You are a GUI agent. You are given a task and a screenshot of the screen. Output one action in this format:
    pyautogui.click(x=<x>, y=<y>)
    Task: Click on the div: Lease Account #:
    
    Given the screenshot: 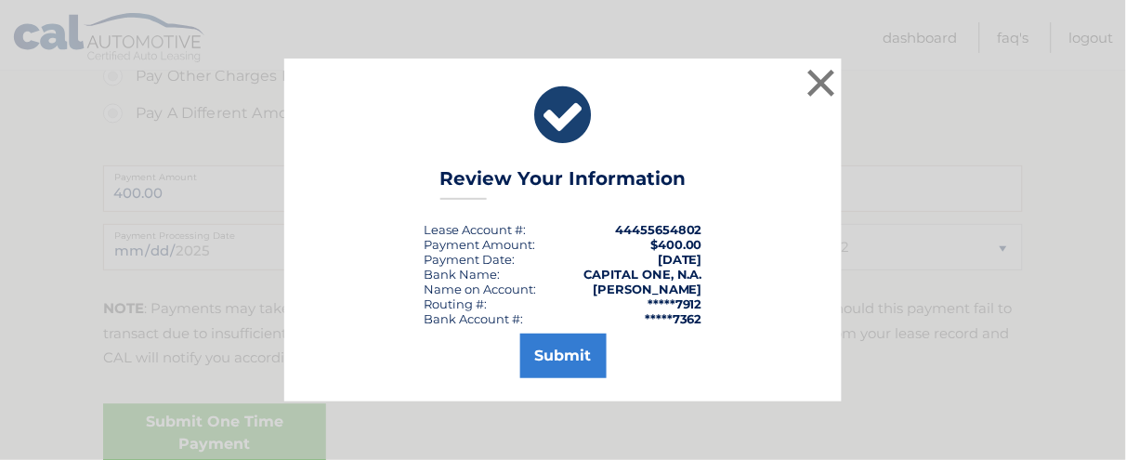 What is the action you would take?
    pyautogui.click(x=475, y=229)
    